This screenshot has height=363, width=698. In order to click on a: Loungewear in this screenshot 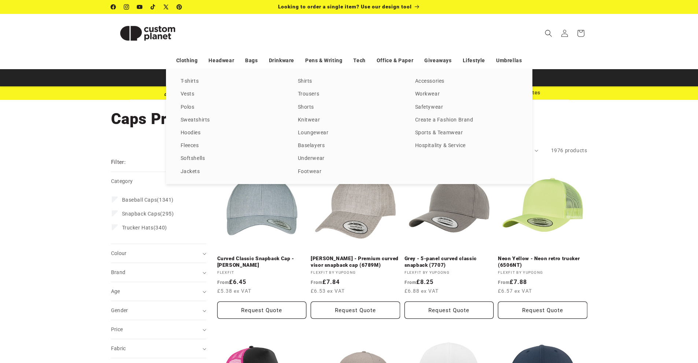, I will do `click(349, 133)`.